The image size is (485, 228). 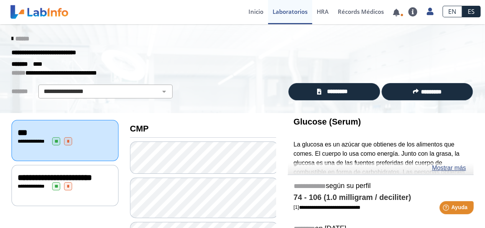 What do you see at coordinates (323, 12) in the screenshot?
I see `span: HRA` at bounding box center [323, 12].